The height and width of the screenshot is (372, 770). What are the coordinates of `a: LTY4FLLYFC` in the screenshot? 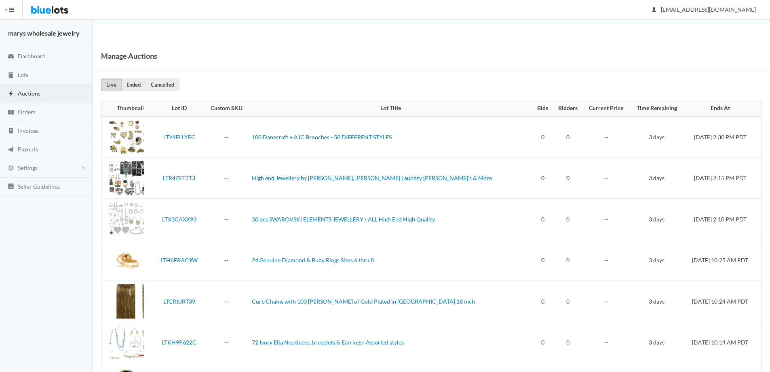 It's located at (179, 137).